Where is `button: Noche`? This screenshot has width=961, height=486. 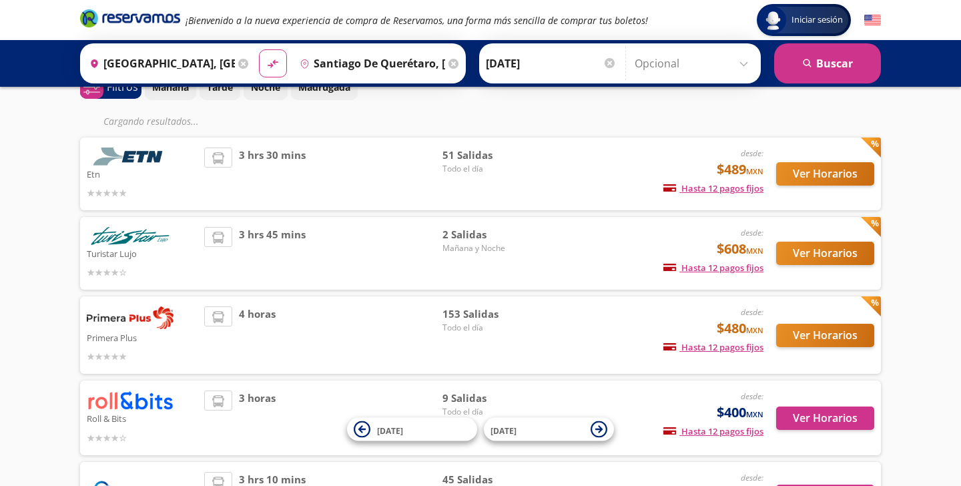 button: Noche is located at coordinates (266, 87).